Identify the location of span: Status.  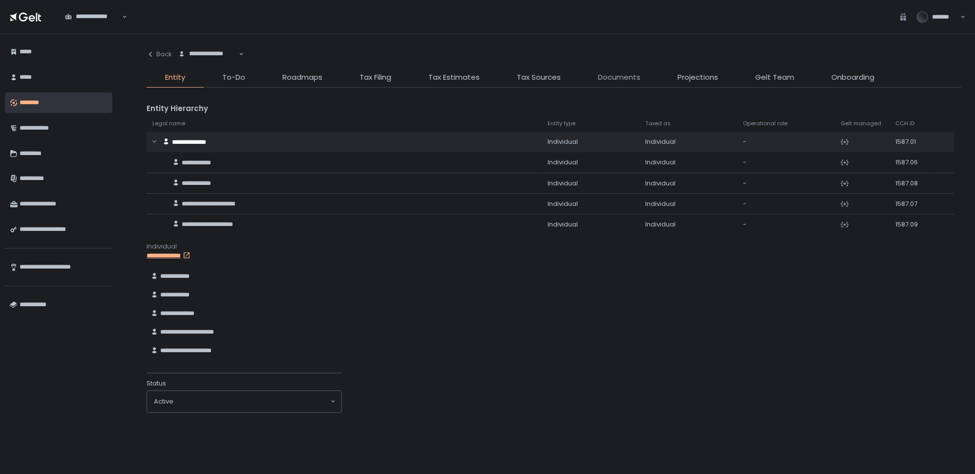
(156, 383).